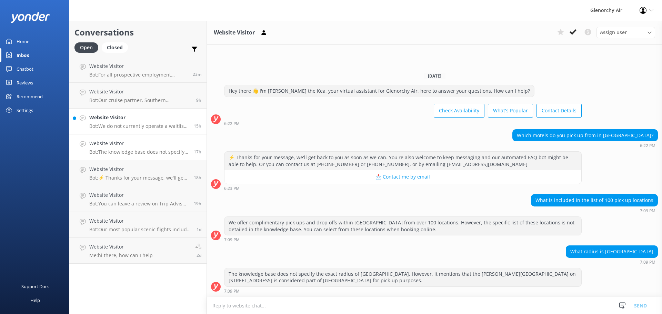 The height and width of the screenshot is (314, 662). What do you see at coordinates (30, 97) in the screenshot?
I see `div: Recommend` at bounding box center [30, 97].